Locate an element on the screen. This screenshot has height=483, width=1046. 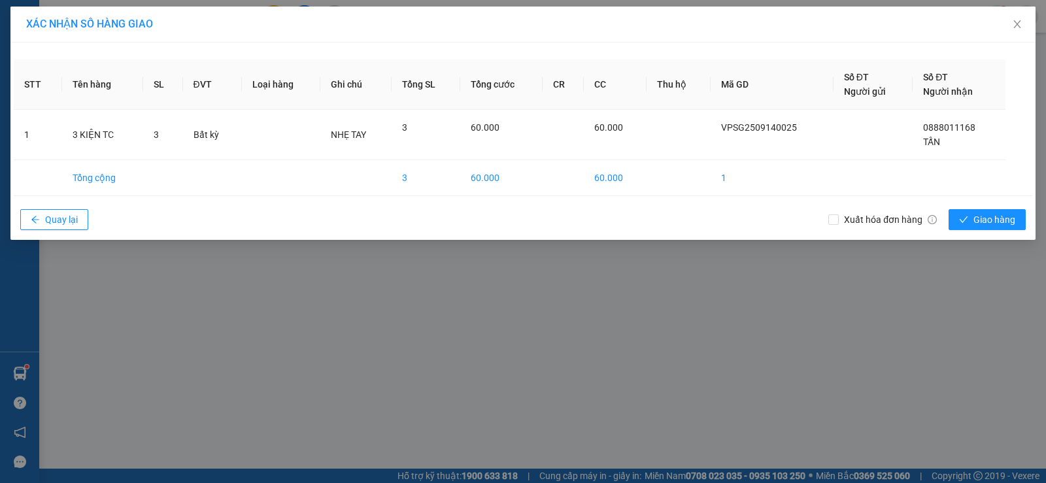
span: TẤN is located at coordinates (932, 142).